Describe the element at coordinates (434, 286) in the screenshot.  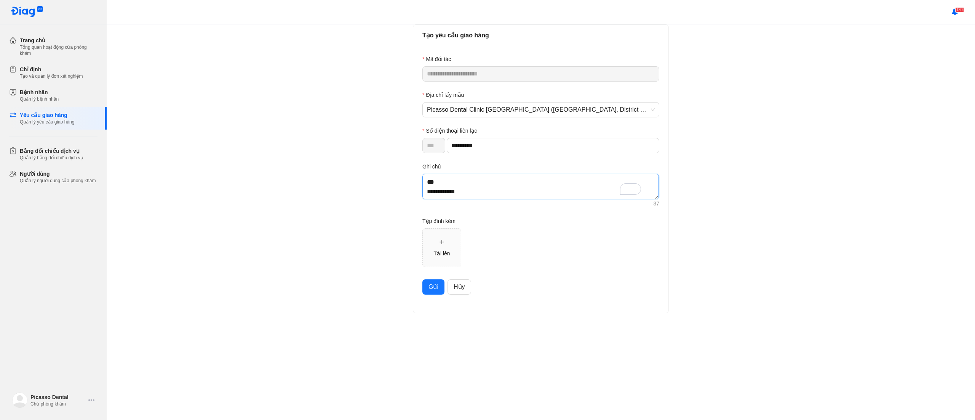
I see `span: Gửi` at that location.